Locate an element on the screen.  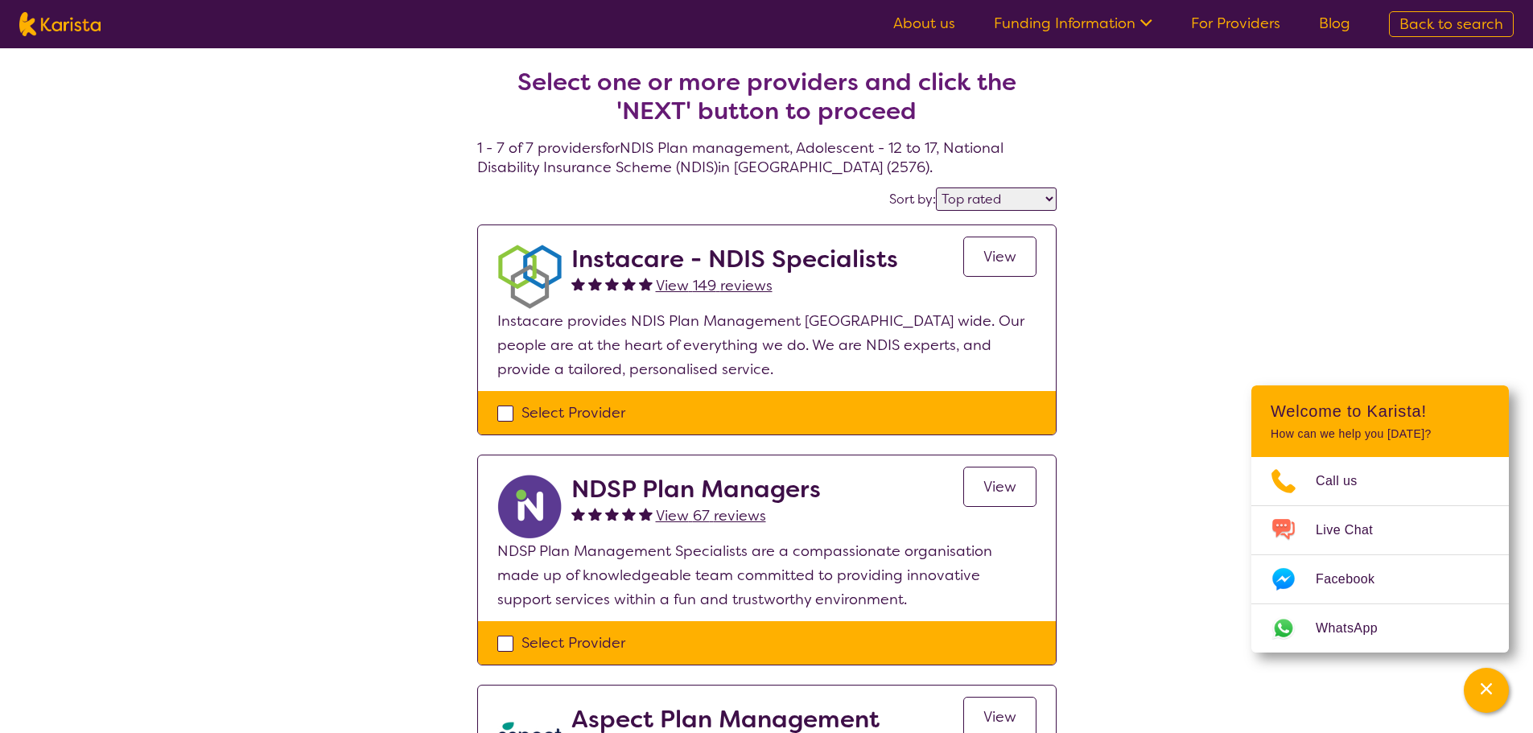
img: ryxpuxvt8mh1enfatjpo.png is located at coordinates (530, 507).